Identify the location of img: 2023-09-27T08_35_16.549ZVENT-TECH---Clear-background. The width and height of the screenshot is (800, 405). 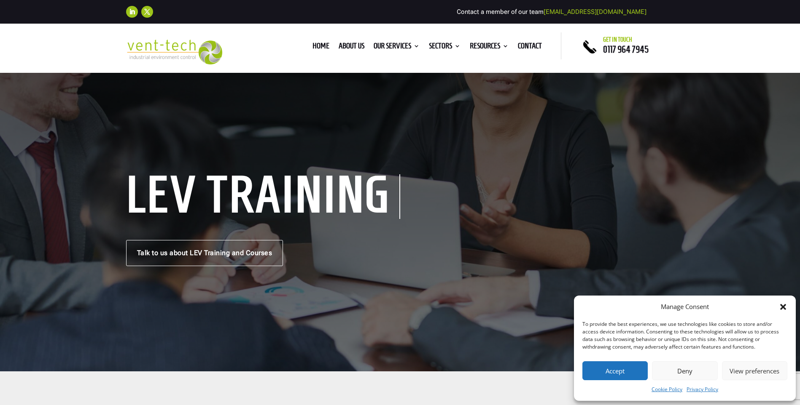
(174, 52).